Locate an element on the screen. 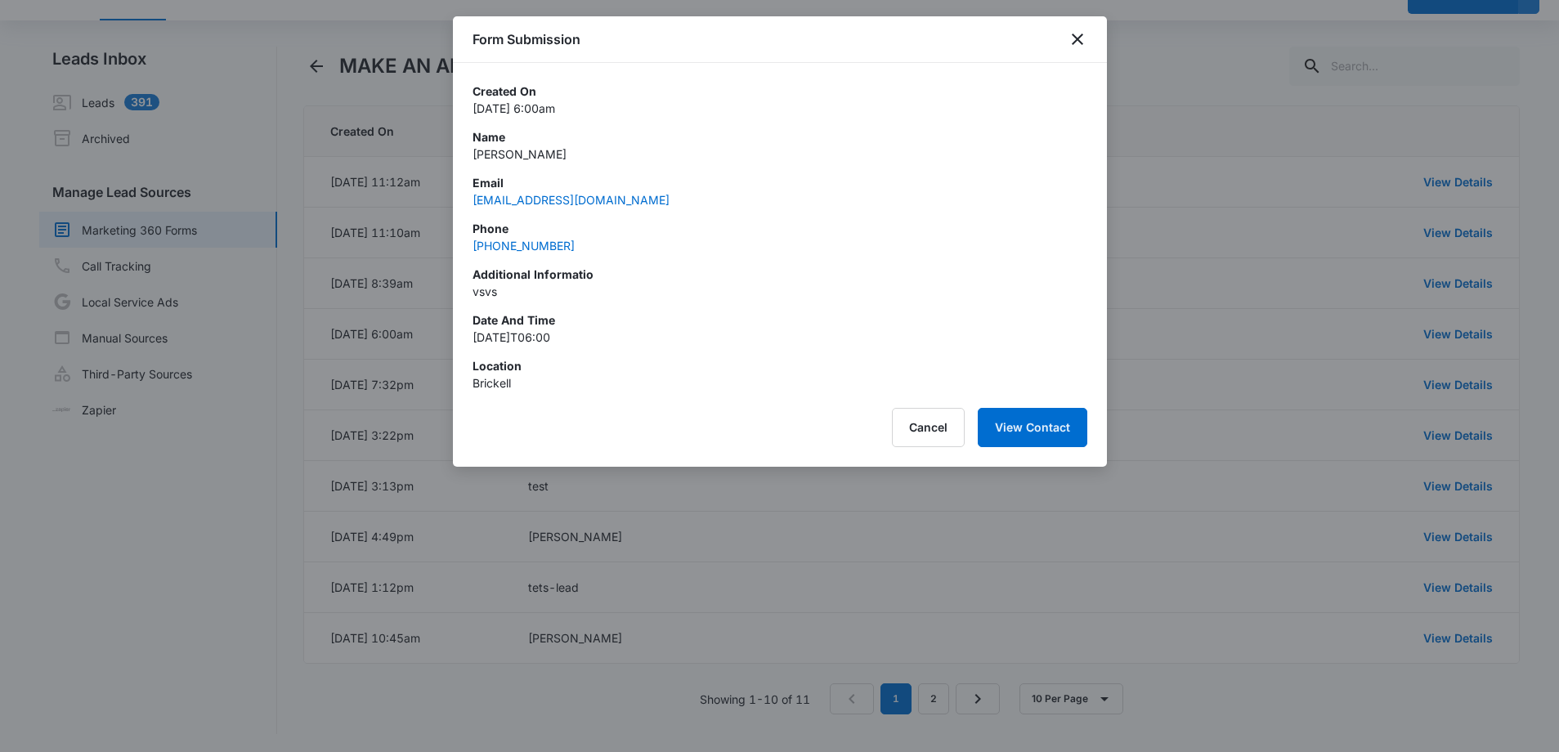 This screenshot has width=1559, height=752. button: View Contact is located at coordinates (1032, 428).